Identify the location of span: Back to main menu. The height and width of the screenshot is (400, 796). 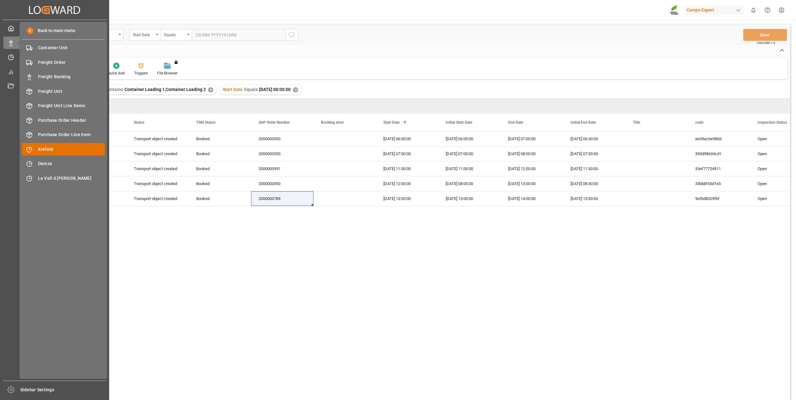
(54, 31).